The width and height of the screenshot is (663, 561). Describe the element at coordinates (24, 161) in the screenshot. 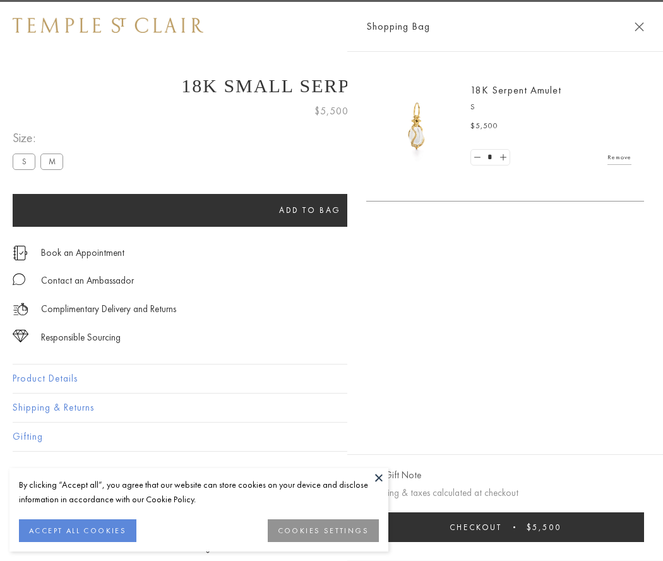

I see `label: S` at that location.